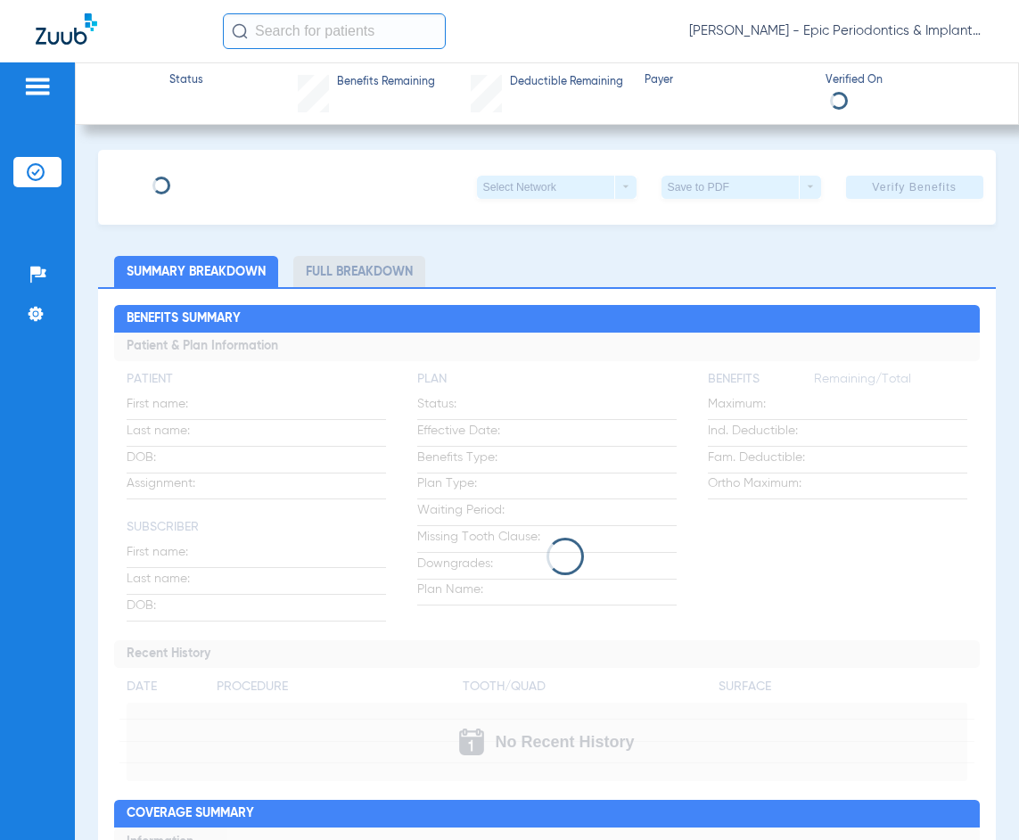 This screenshot has width=1019, height=840. Describe the element at coordinates (334, 31) in the screenshot. I see `input: Search for patients` at that location.